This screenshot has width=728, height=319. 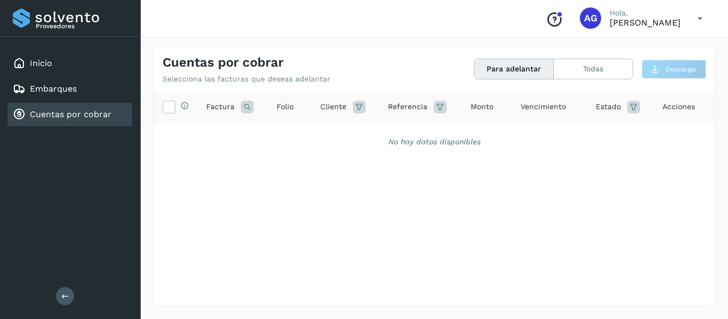 I want to click on div: Embarques, so click(x=70, y=89).